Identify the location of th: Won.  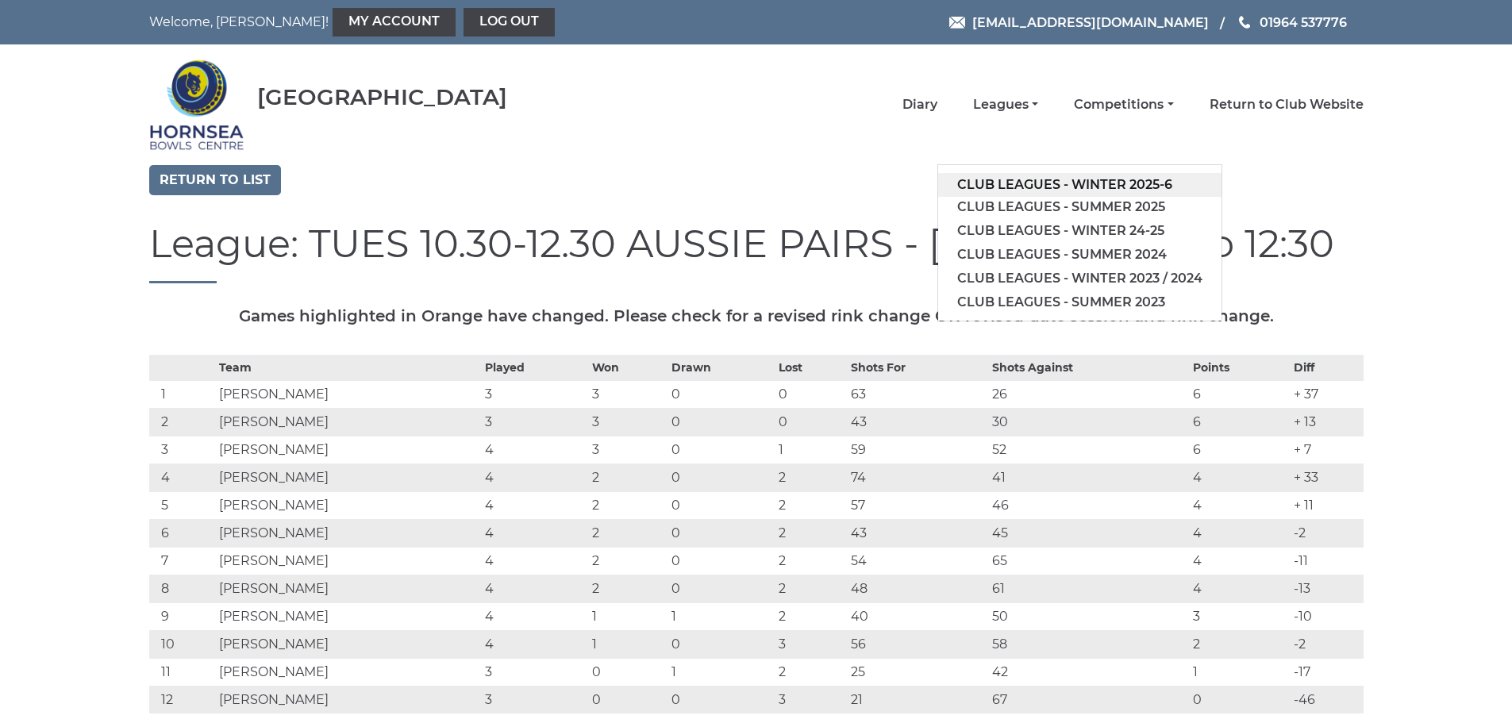
(627, 367).